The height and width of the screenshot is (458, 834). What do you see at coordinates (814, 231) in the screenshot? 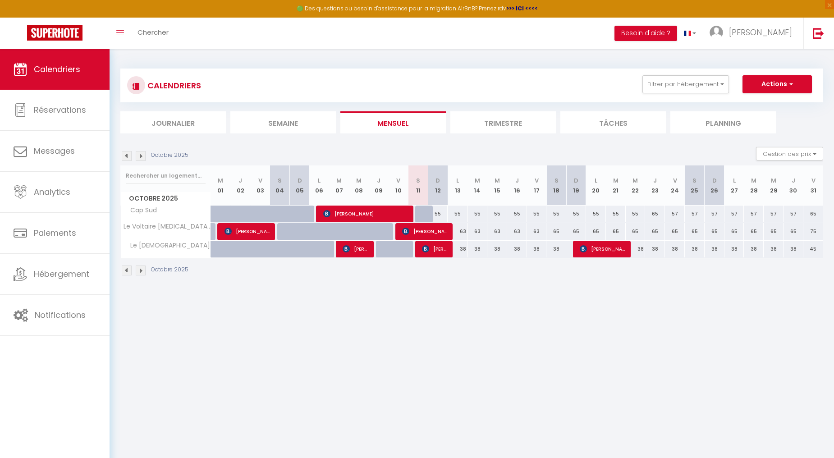
I see `div: 75` at bounding box center [814, 231].